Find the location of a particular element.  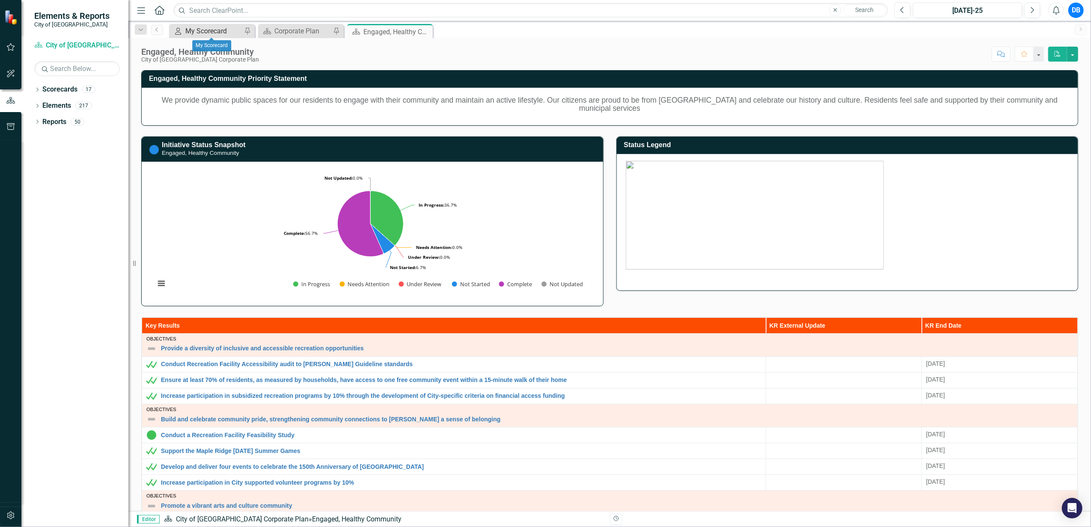

a: Conduct a Recreation Facility Feasibility Study is located at coordinates (461, 435).